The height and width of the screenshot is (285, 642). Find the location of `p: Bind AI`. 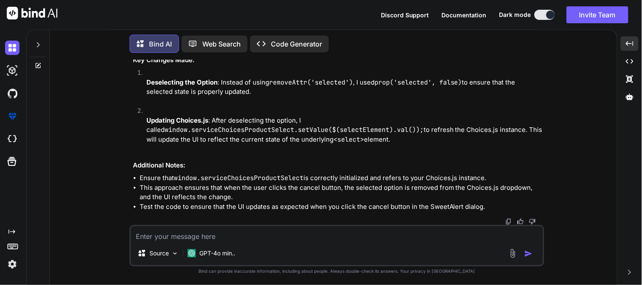

p: Bind AI is located at coordinates (160, 44).